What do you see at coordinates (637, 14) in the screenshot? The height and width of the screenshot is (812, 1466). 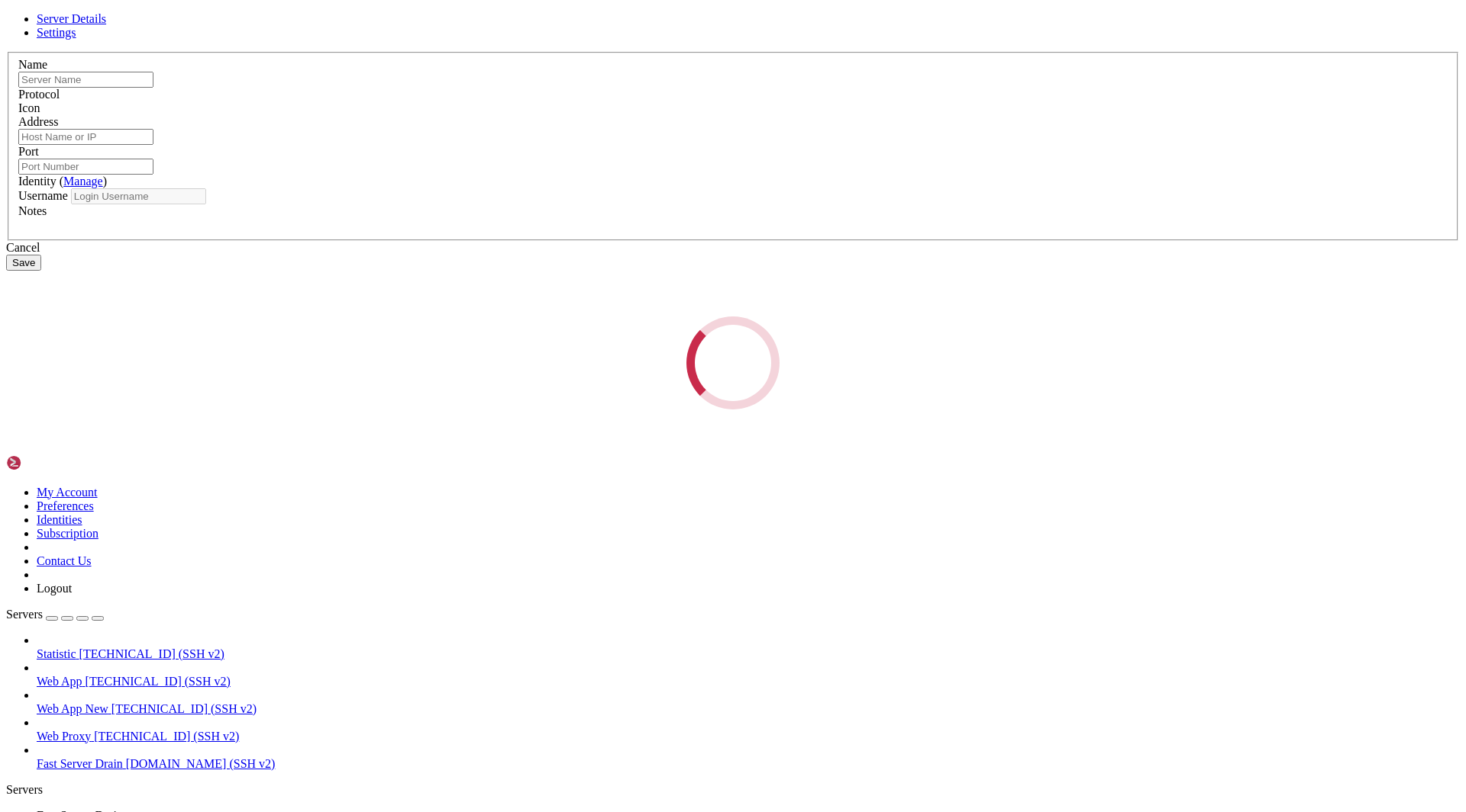 I see `x-row: ERROR: Unable to open connection:` at bounding box center [637, 14].